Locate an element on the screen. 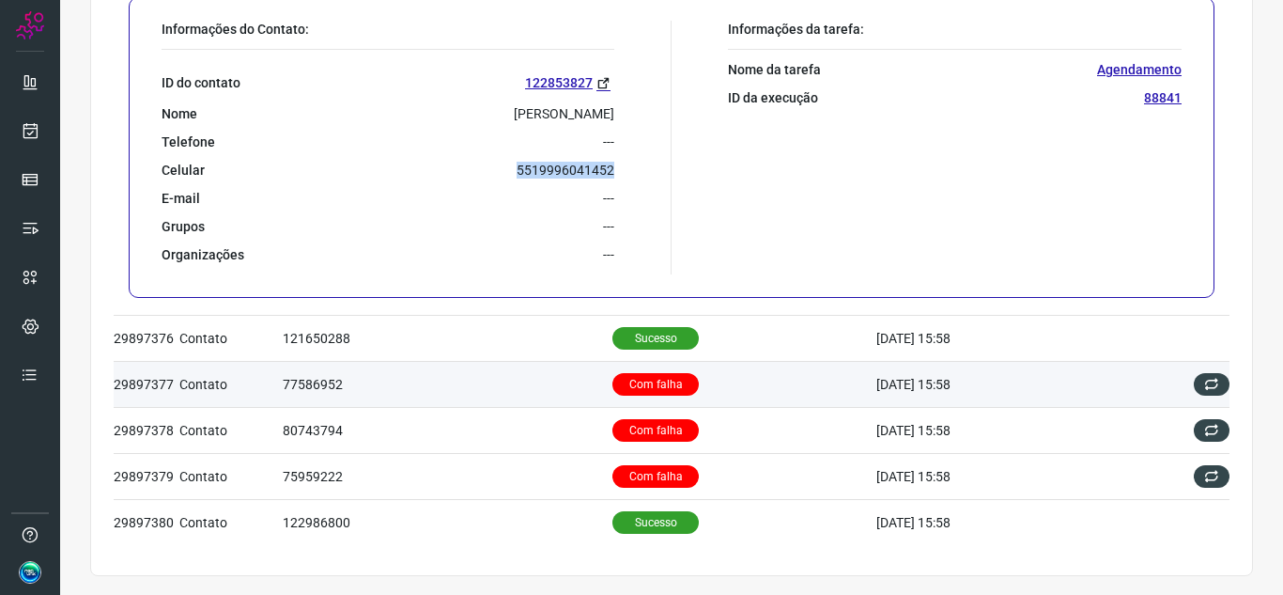  img: Logo is located at coordinates (30, 25).